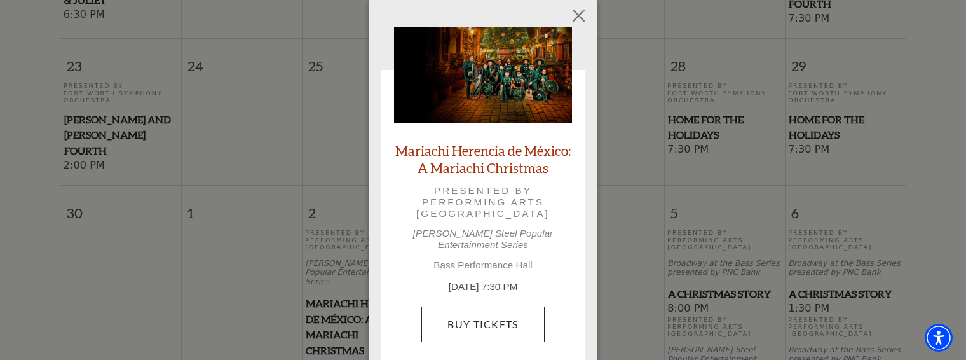  What do you see at coordinates (483, 159) in the screenshot?
I see `a: Mariachi Herencia de México: A Mariachi Christmas` at bounding box center [483, 159].